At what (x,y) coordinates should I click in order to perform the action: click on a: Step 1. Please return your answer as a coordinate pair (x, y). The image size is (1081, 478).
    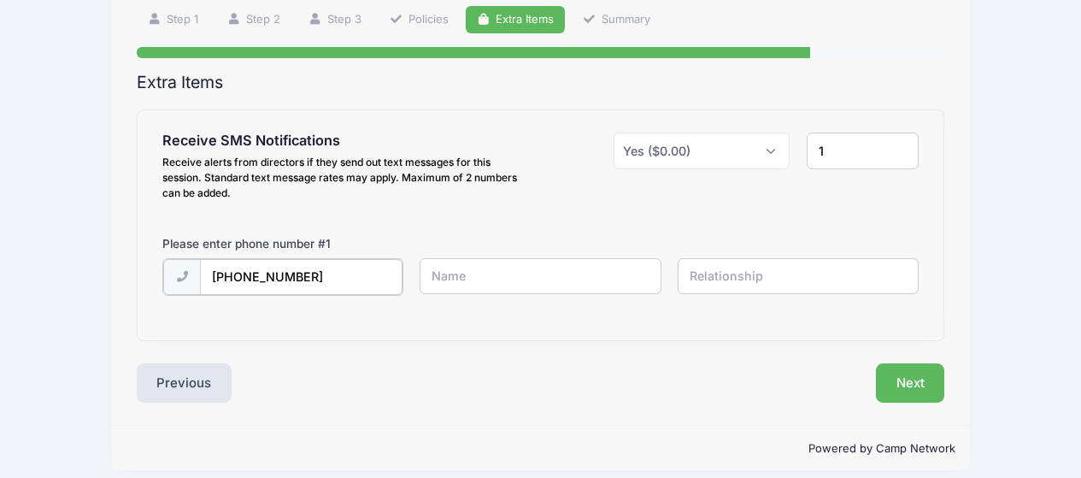
    Looking at the image, I should click on (174, 20).